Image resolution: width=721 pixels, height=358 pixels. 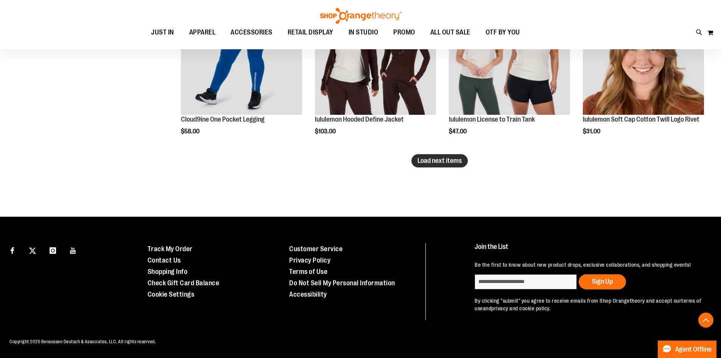 What do you see at coordinates (589, 265) in the screenshot?
I see `p: Be the first to know about new product drops, exclusive collaborations, and shopping events!` at bounding box center [589, 265].